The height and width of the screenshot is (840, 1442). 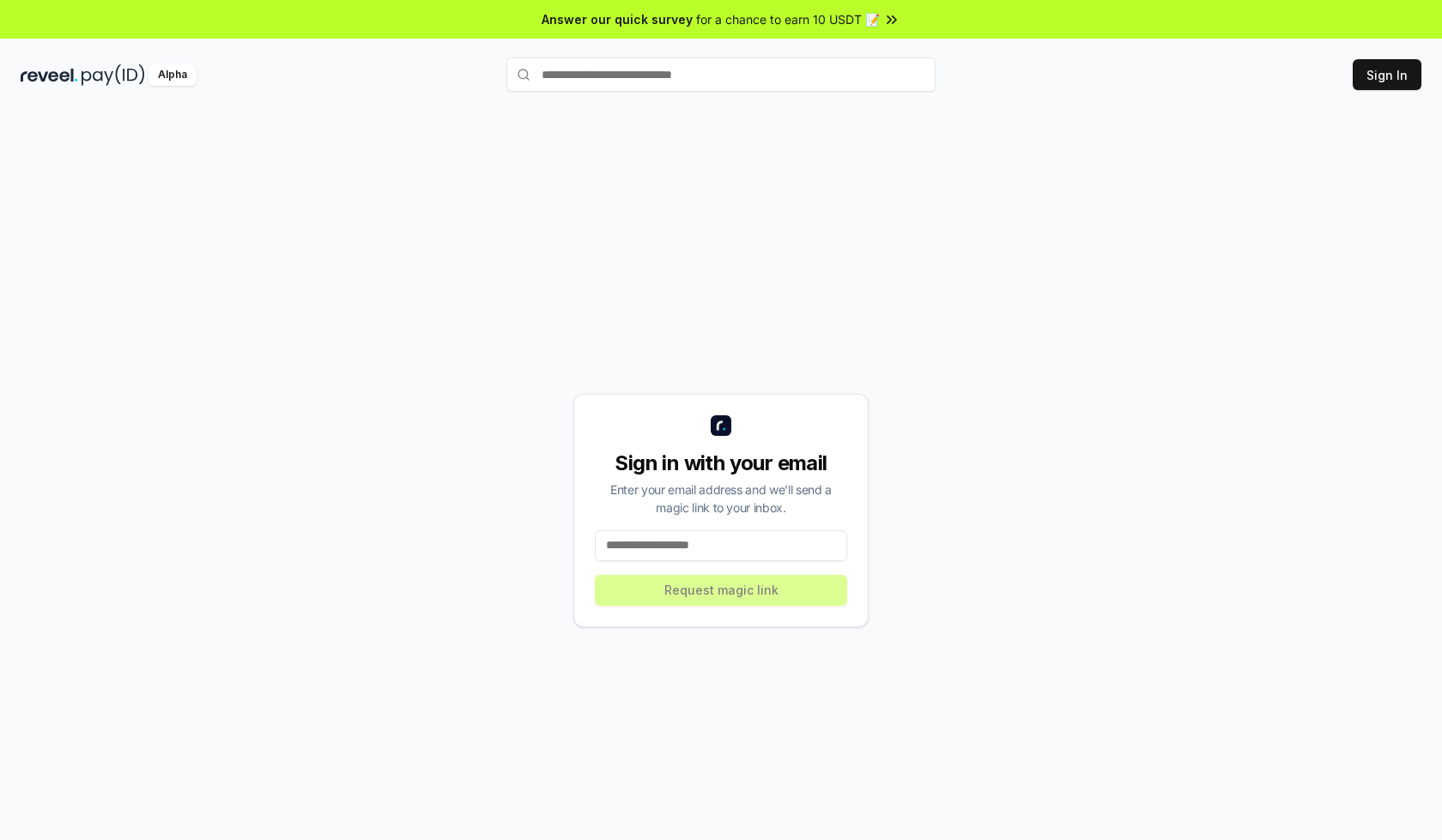 What do you see at coordinates (49, 75) in the screenshot?
I see `img: reveel_dark` at bounding box center [49, 75].